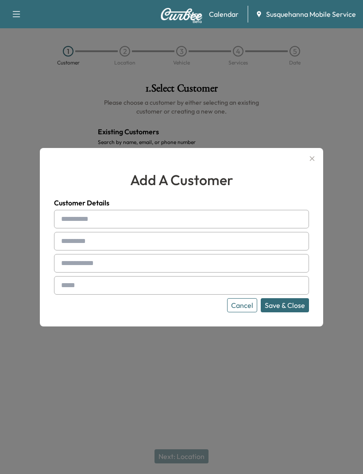 The image size is (363, 474). I want to click on h4: Customer Details, so click(181, 203).